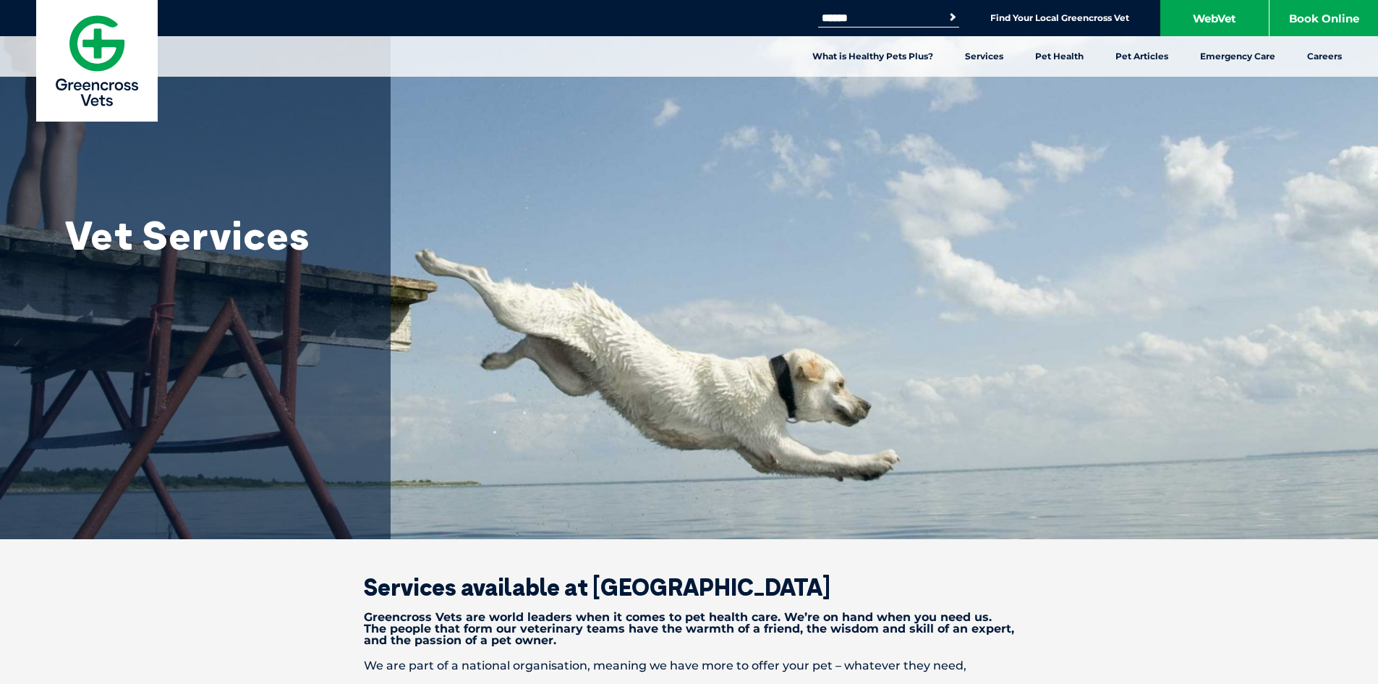 This screenshot has height=684, width=1378. What do you see at coordinates (689, 628) in the screenshot?
I see `strong: Greencross Vets are world leaders when it comes to pet health care. We’re on hand when you need u...` at bounding box center [689, 628].